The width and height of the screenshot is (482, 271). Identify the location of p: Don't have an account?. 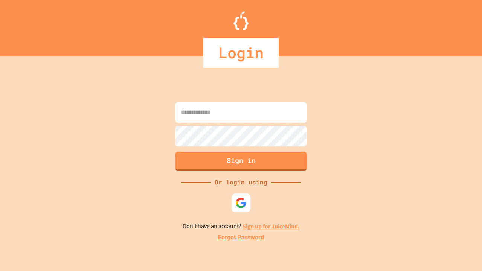
(241, 226).